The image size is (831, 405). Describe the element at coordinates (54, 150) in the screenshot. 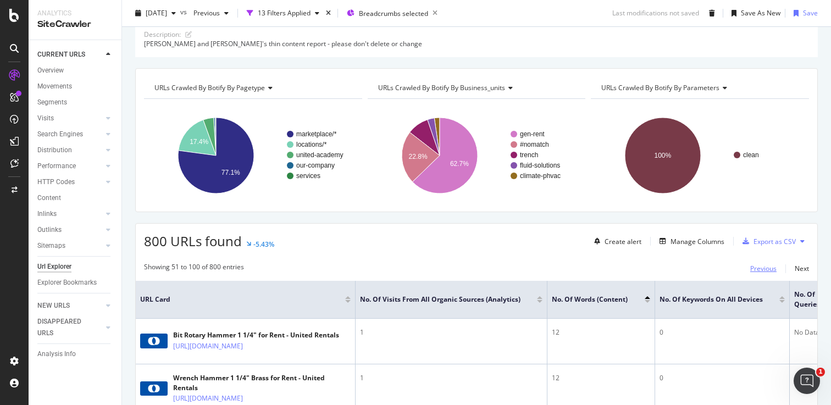

I see `div: Distribution` at that location.